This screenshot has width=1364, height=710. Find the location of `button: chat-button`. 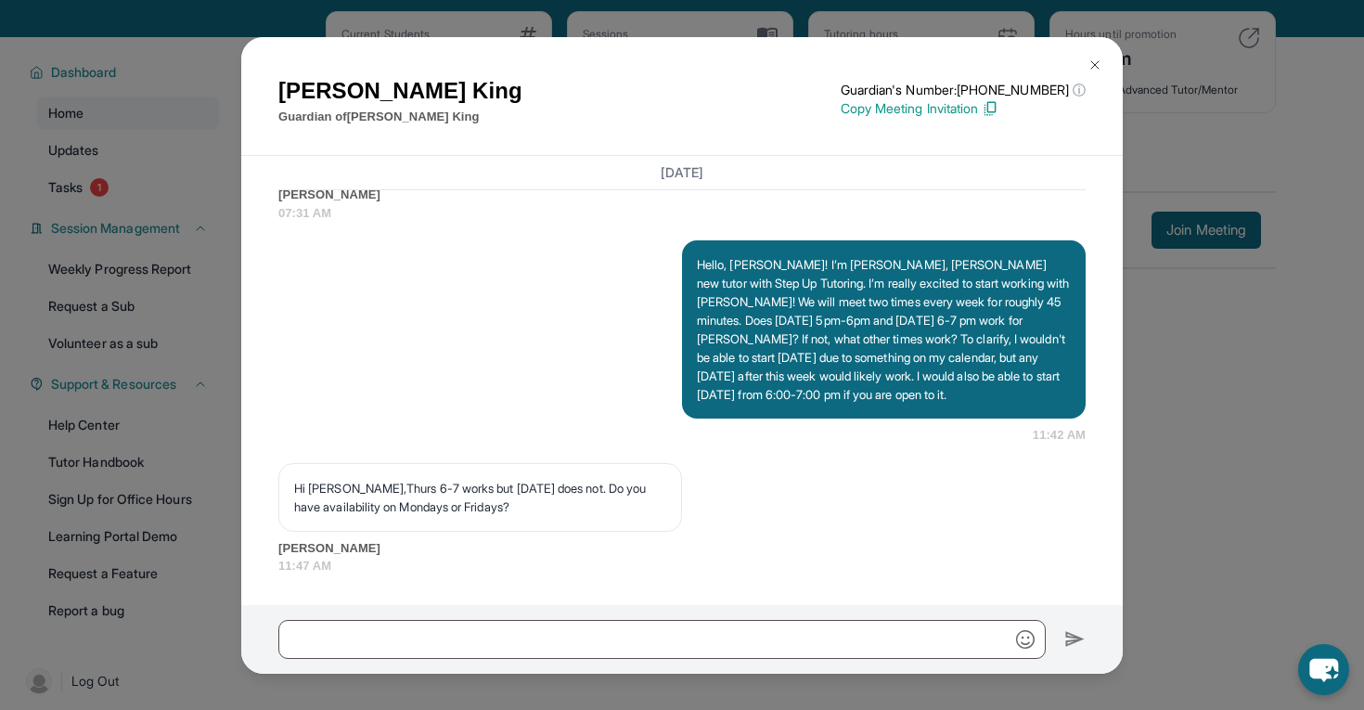

button: chat-button is located at coordinates (1323, 669).